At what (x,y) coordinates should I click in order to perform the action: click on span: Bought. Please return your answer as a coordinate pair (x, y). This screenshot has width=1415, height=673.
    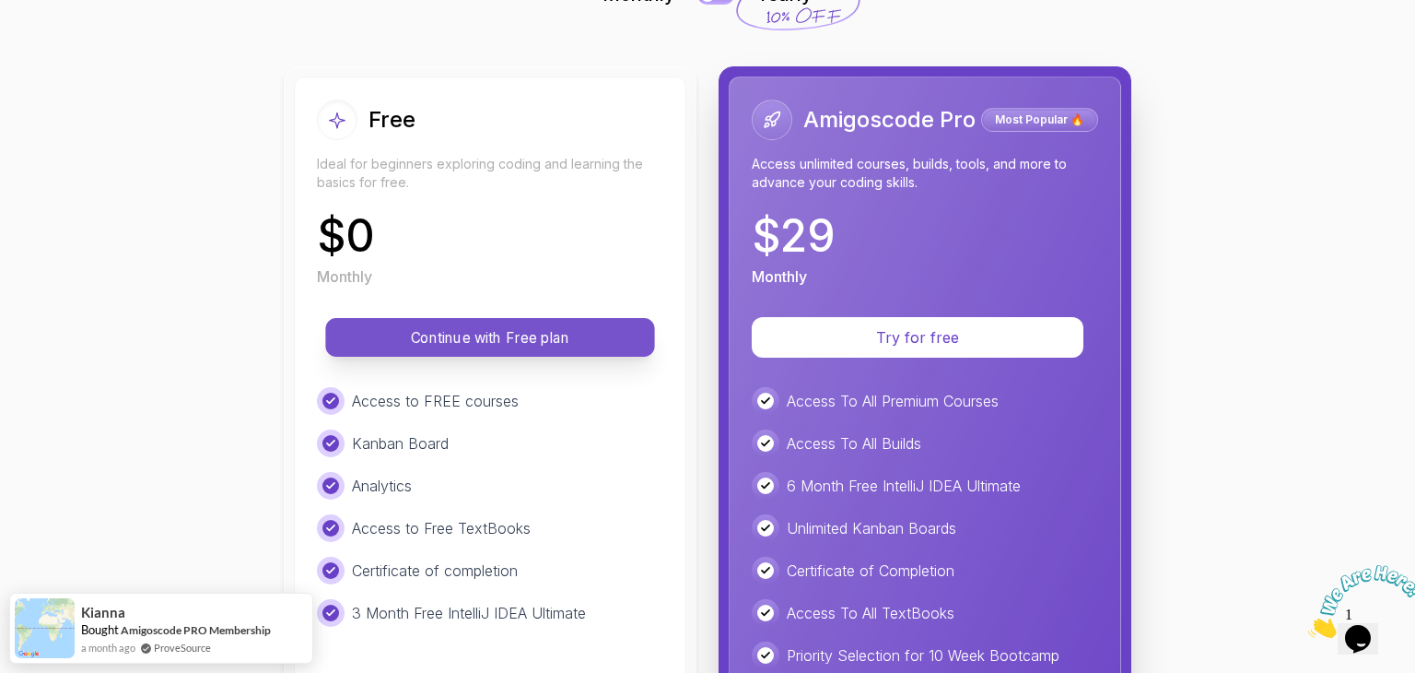
    Looking at the image, I should click on (99, 629).